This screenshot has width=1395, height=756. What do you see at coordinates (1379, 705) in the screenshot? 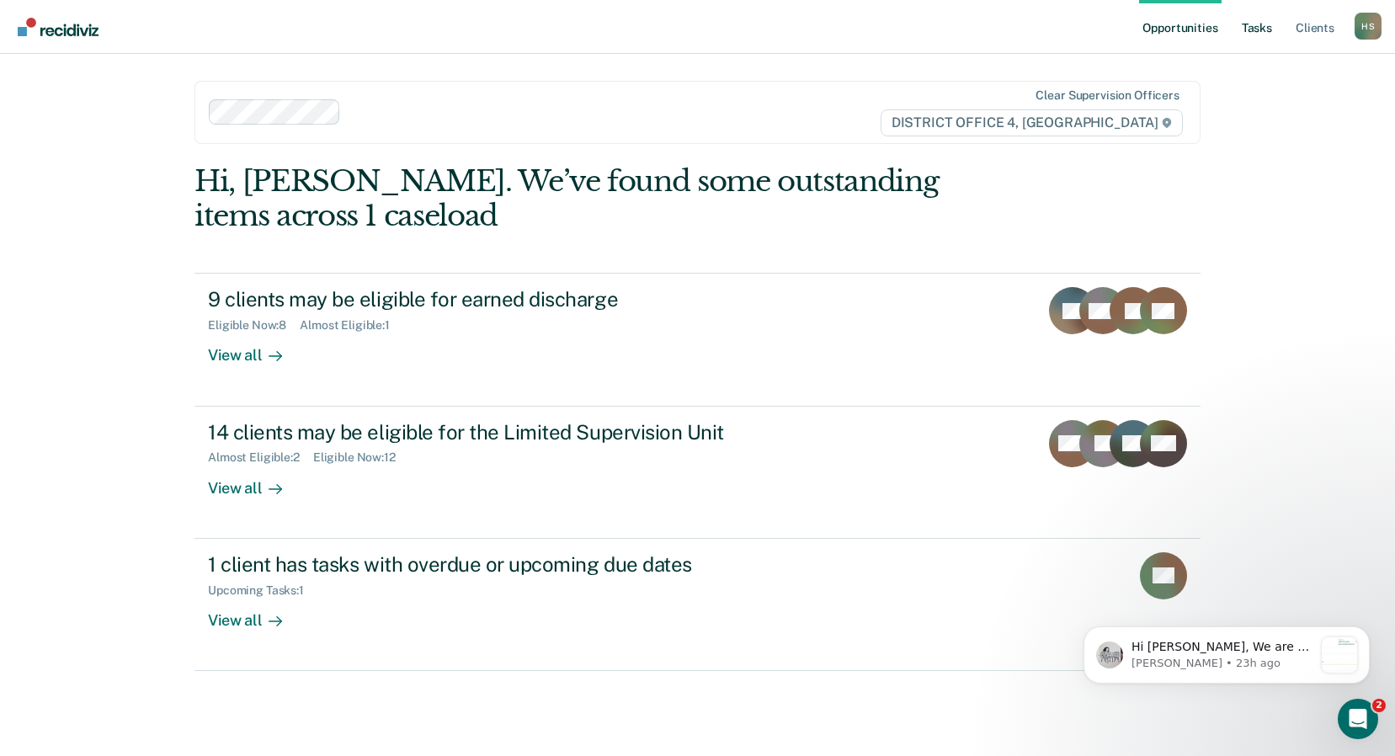
I see `span: 2` at bounding box center [1379, 705].